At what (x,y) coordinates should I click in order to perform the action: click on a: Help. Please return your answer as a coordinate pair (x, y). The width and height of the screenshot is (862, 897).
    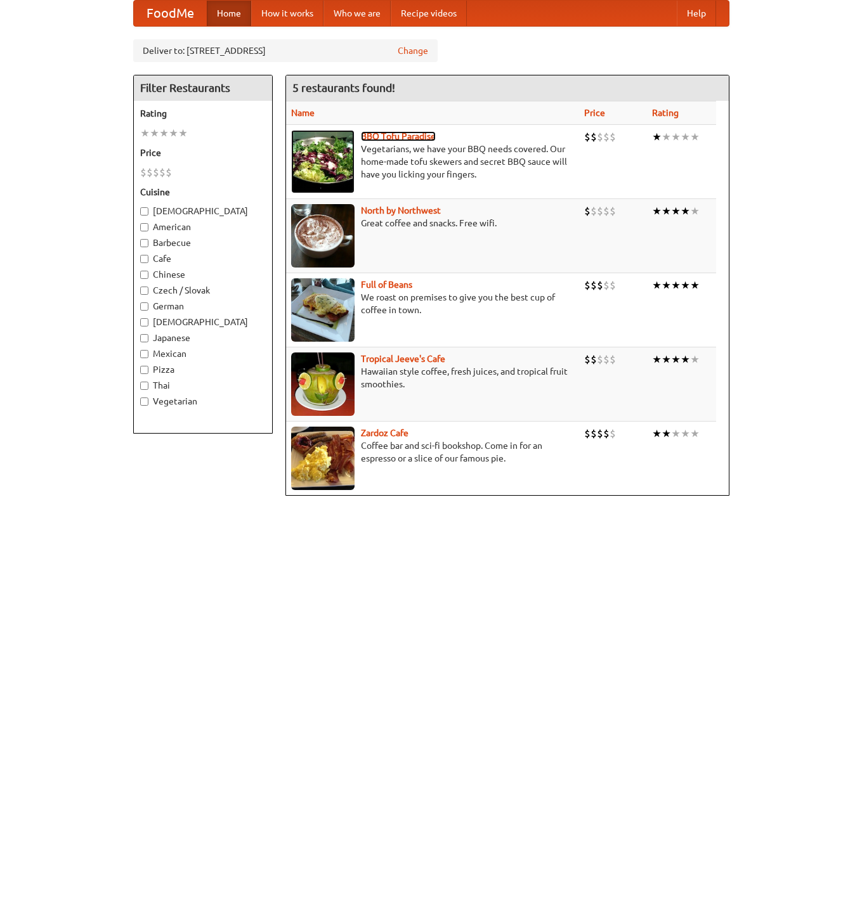
    Looking at the image, I should click on (696, 13).